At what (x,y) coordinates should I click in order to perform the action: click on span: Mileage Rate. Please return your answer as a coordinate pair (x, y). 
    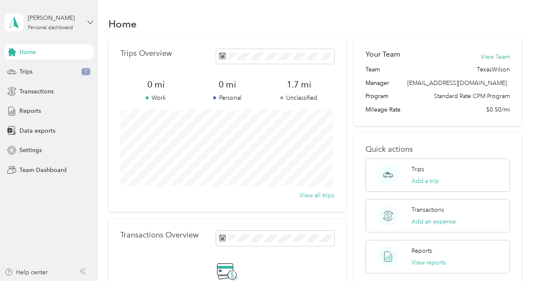
    Looking at the image, I should click on (383, 109).